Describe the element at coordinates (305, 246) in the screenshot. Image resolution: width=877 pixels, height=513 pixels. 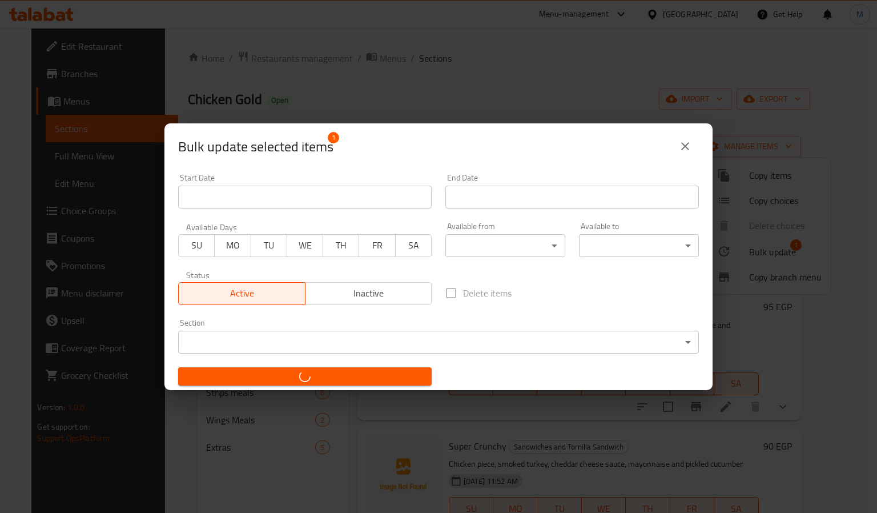
I see `button: WE` at that location.